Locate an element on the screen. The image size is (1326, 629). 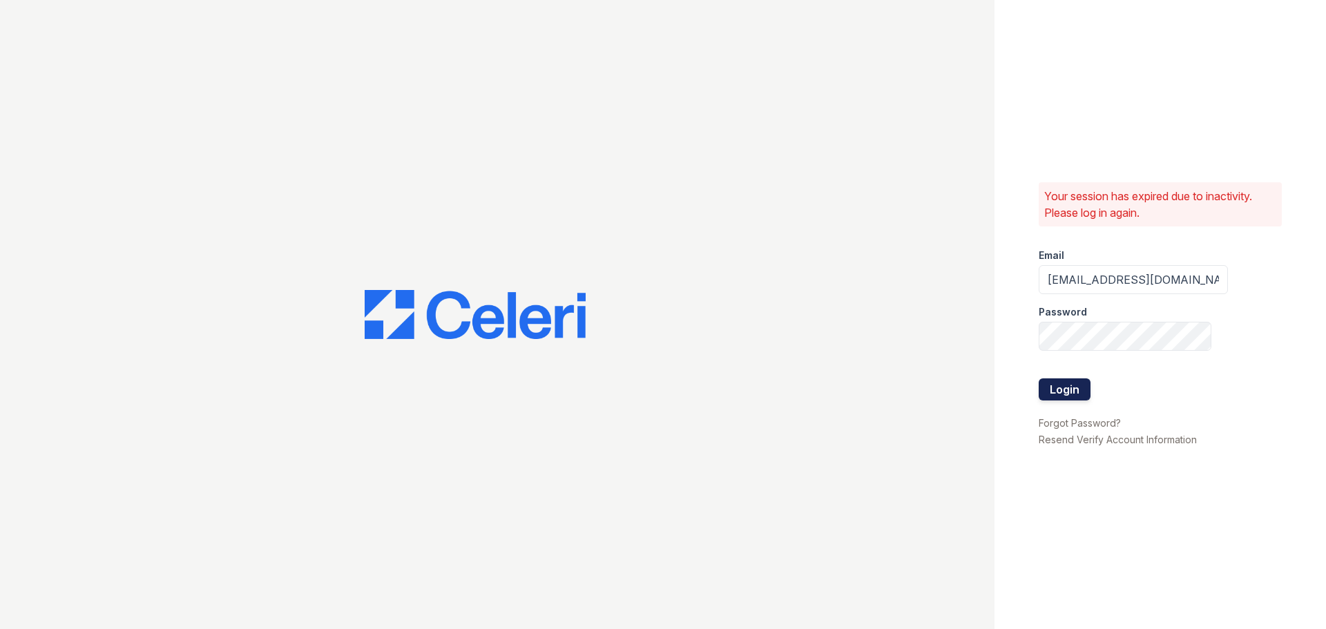
label: Password is located at coordinates (1063, 312).